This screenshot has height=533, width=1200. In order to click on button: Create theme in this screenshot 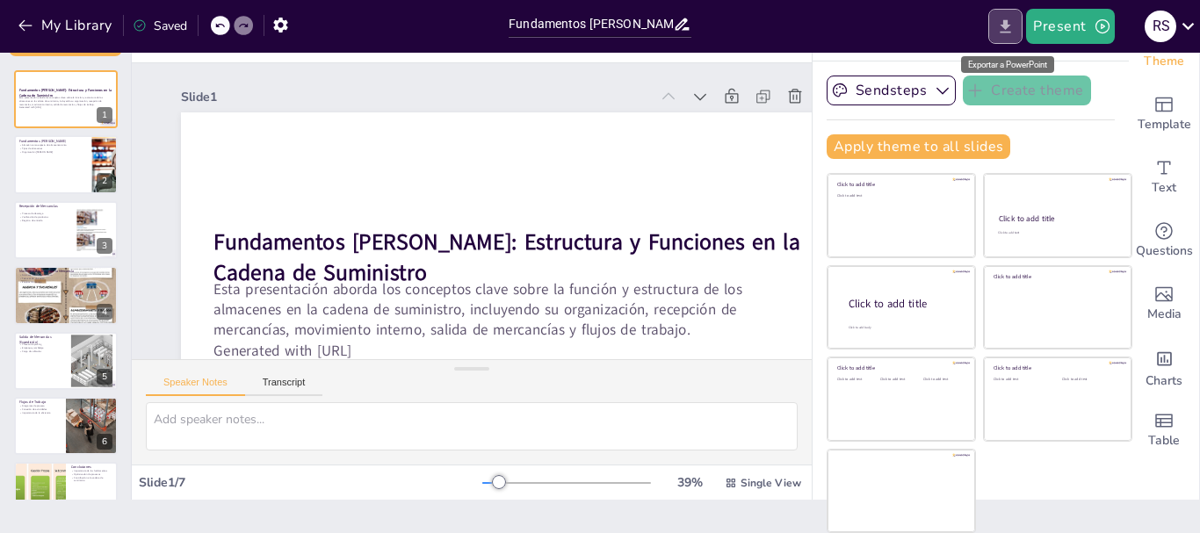, I will do `click(1027, 90)`.